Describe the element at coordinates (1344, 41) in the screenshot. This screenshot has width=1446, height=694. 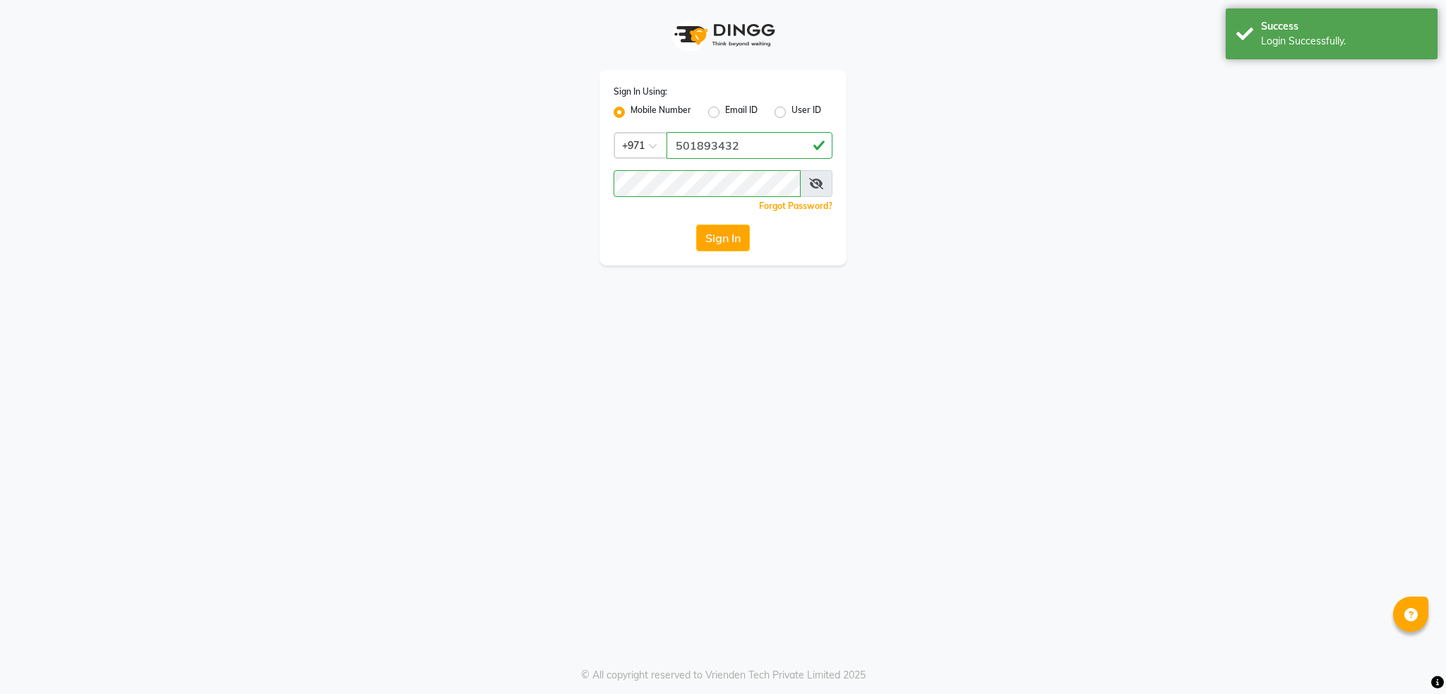
I see `div: Login Successfully.` at that location.